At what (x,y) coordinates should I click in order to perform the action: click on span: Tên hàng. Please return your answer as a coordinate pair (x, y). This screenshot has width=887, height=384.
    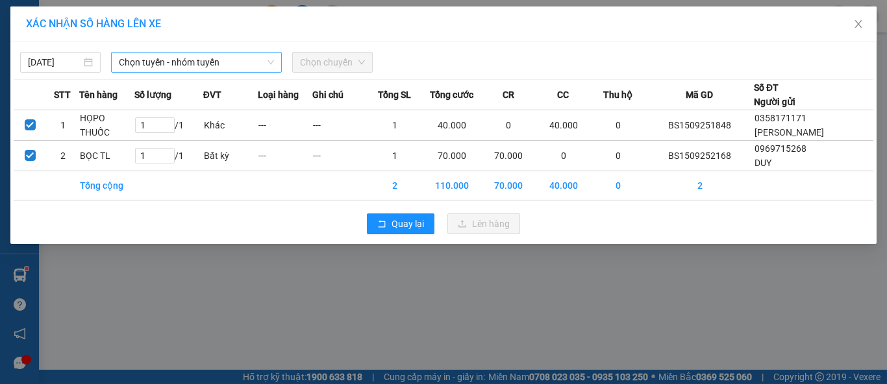
    Looking at the image, I should click on (98, 95).